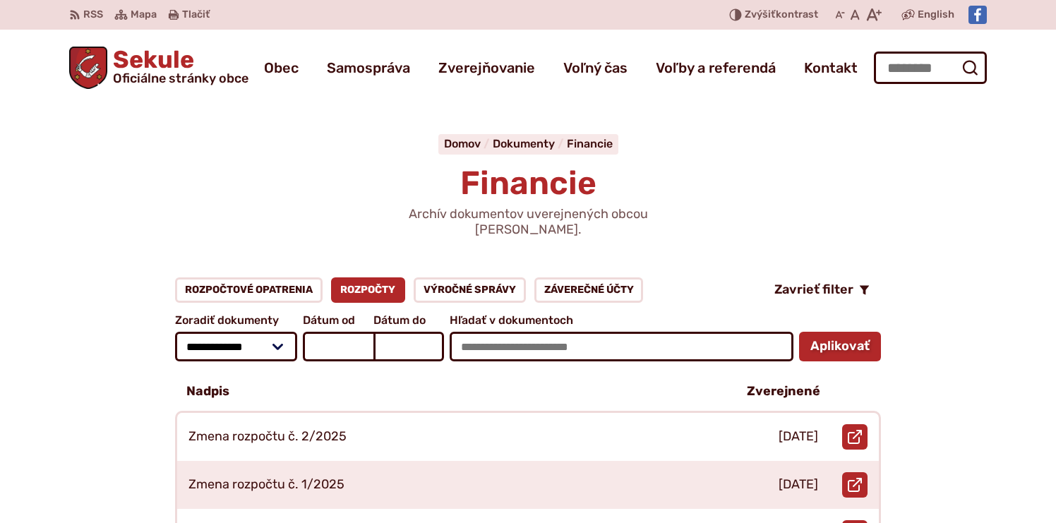 The width and height of the screenshot is (1056, 523). I want to click on a: Záverečné účty, so click(589, 290).